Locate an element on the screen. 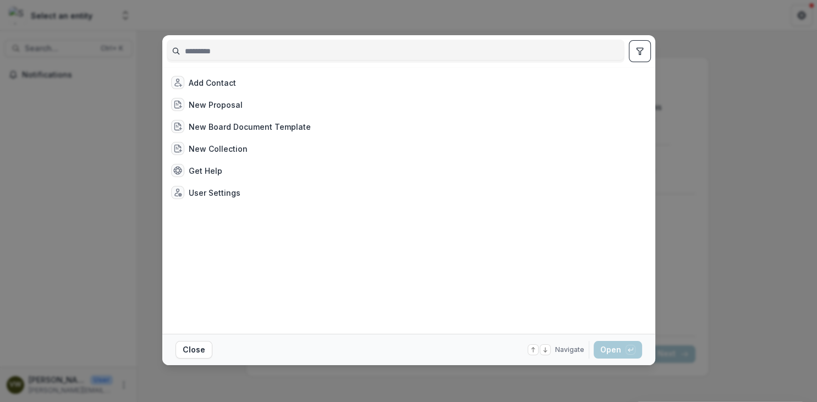  div: New Proposal is located at coordinates (216, 105).